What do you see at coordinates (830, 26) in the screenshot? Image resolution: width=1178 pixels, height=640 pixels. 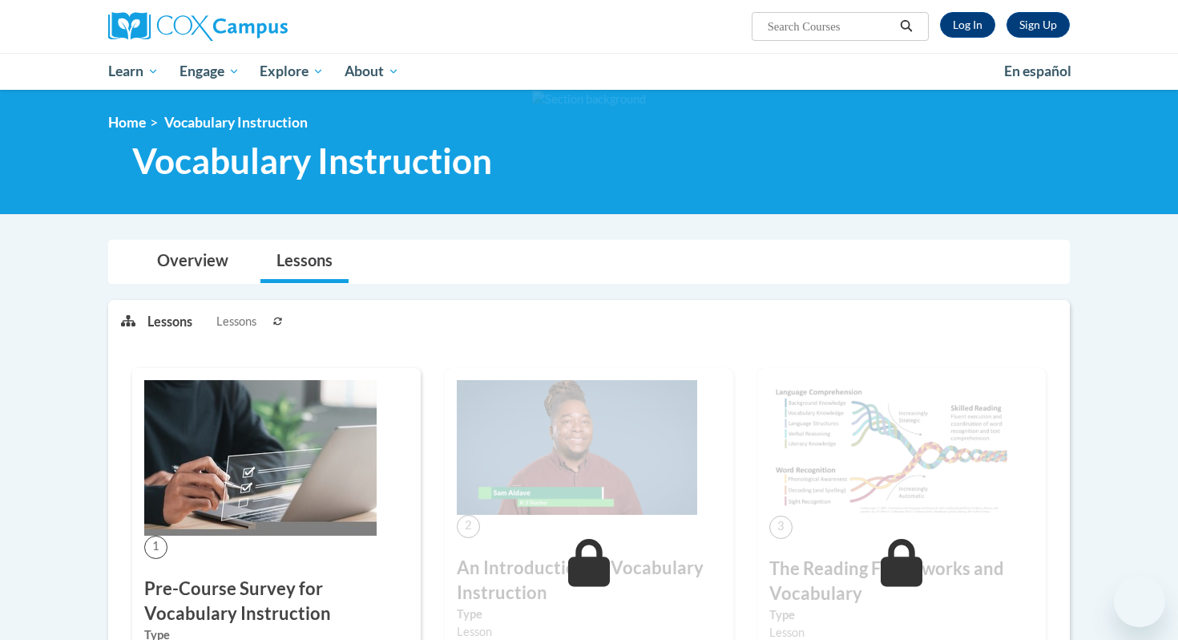 I see `input: Search Courses` at bounding box center [830, 26].